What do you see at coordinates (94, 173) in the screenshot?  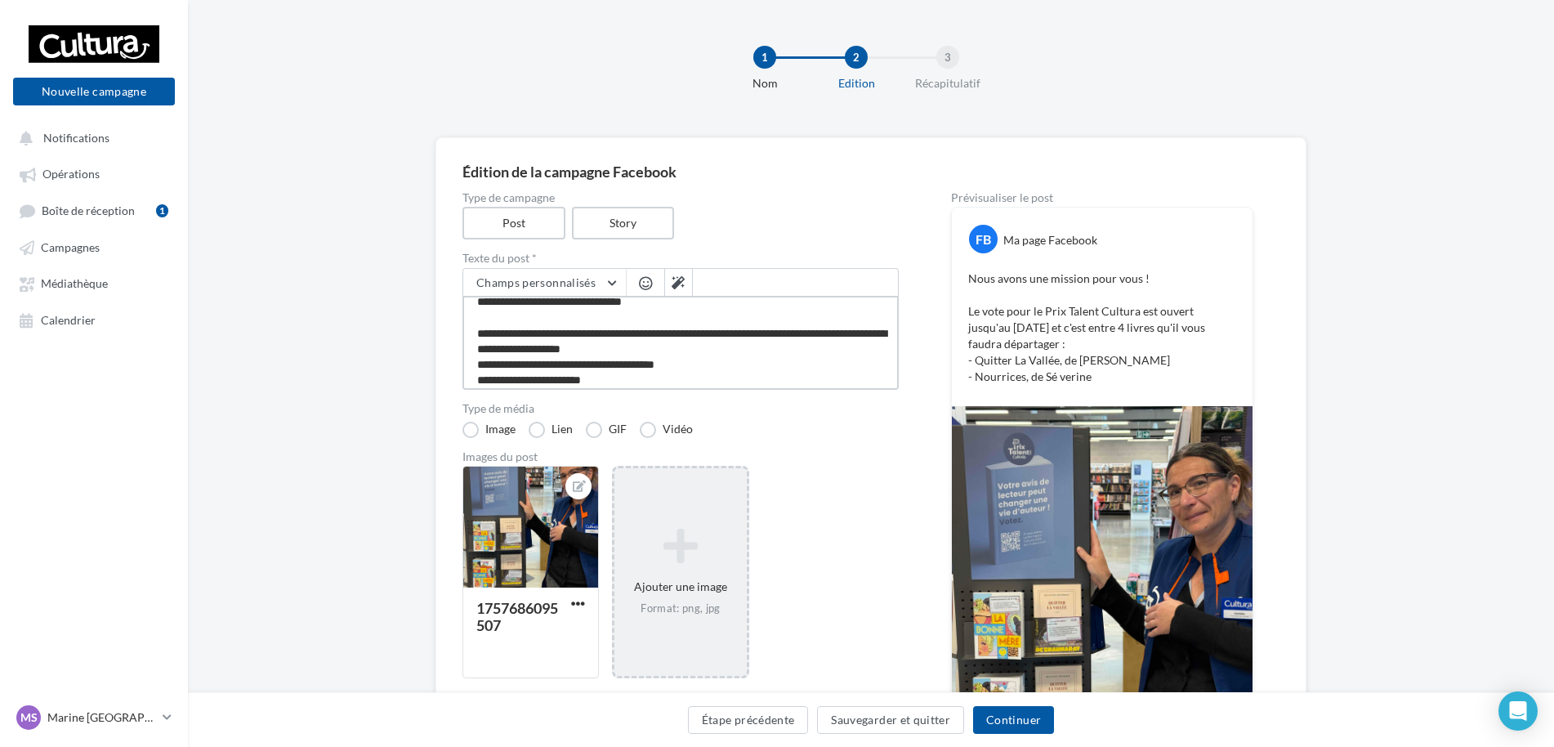 I see `a: Opérations` at bounding box center [94, 173].